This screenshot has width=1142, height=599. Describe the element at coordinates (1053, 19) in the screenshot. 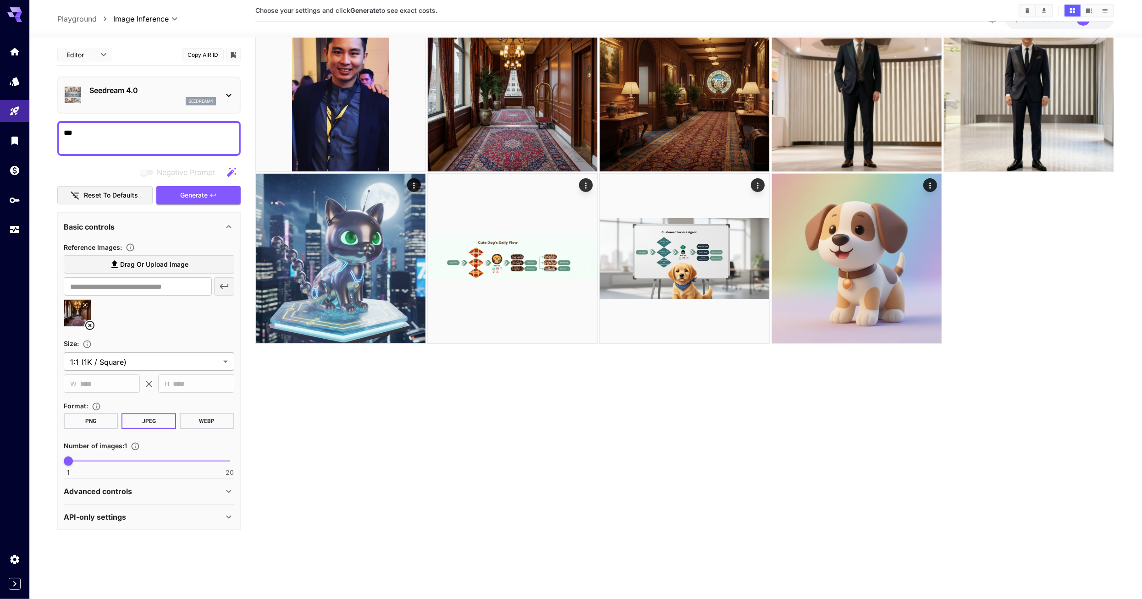

I see `span: credits left` at that location.